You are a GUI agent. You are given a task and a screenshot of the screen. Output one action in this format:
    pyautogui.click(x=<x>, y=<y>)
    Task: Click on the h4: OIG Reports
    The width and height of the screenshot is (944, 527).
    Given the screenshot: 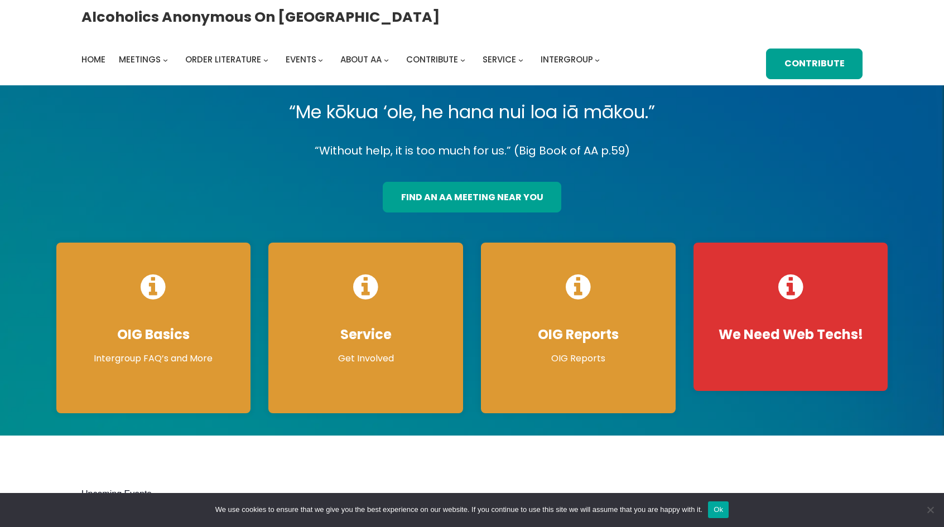 What is the action you would take?
    pyautogui.click(x=578, y=335)
    